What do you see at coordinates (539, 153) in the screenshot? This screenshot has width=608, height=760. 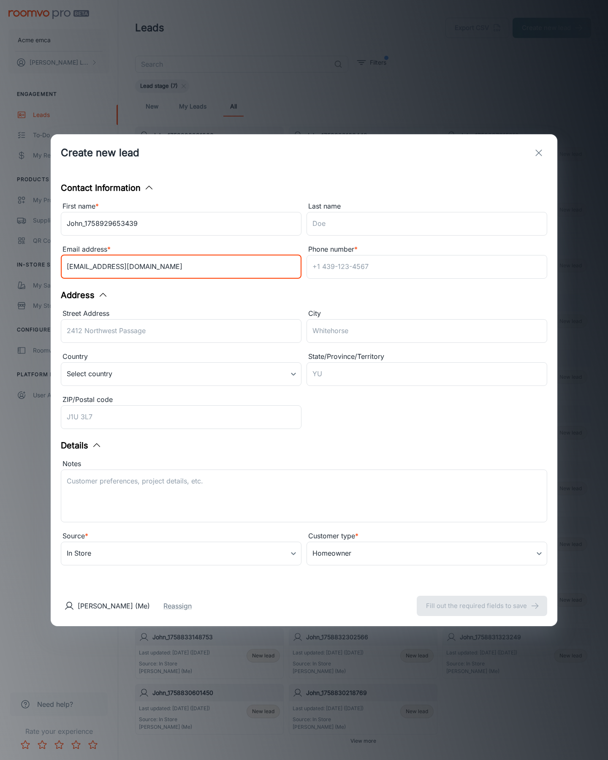 I see `button: exit` at bounding box center [539, 153].